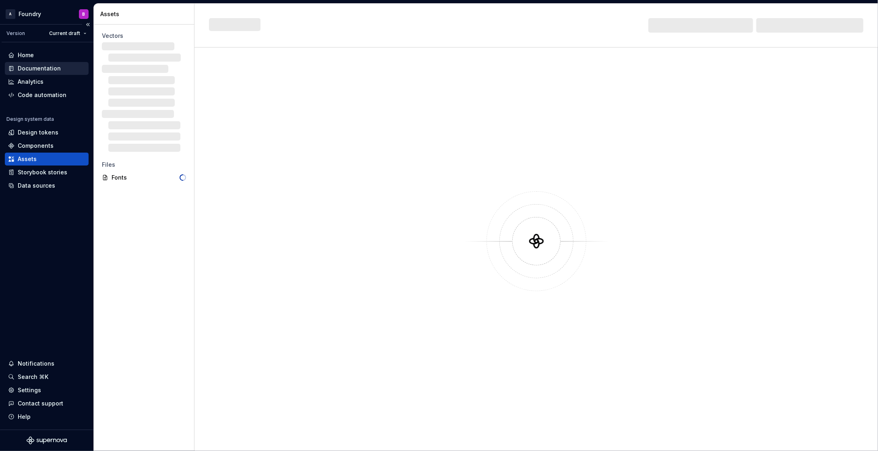 This screenshot has height=451, width=878. What do you see at coordinates (35, 146) in the screenshot?
I see `div: Components` at bounding box center [35, 146].